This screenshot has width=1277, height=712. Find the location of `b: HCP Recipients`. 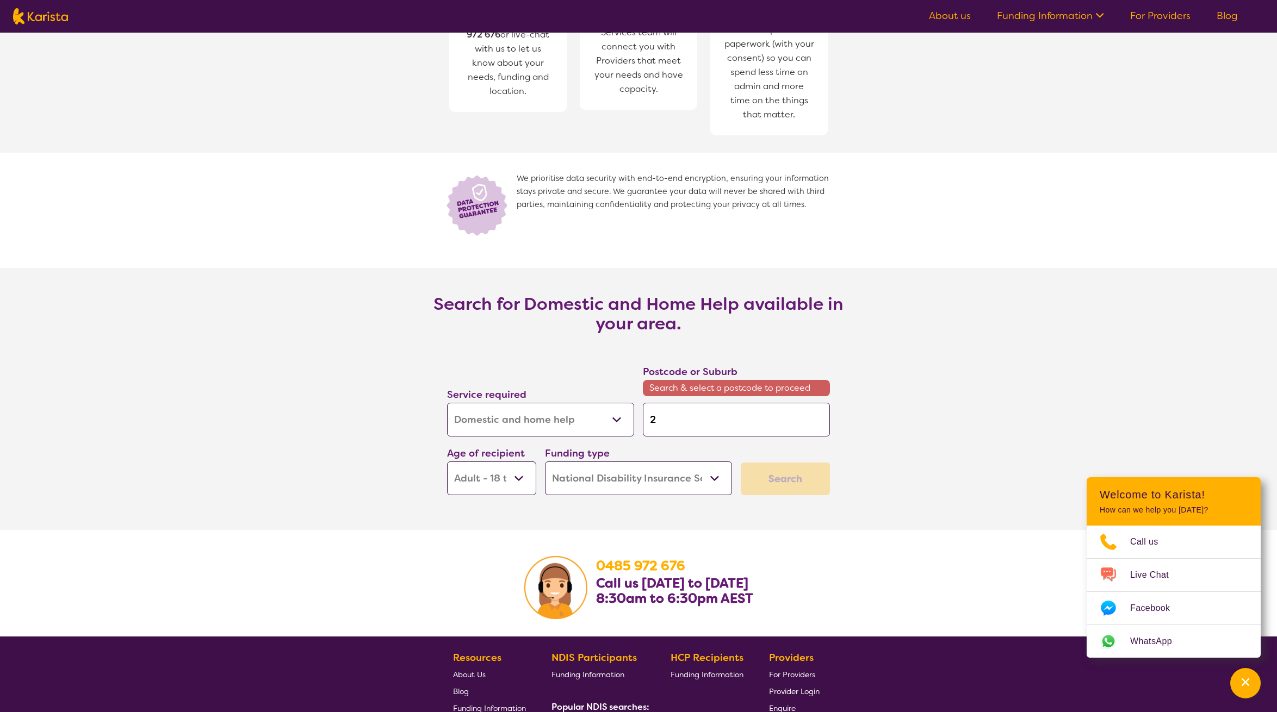

b: HCP Recipients is located at coordinates (707, 658).